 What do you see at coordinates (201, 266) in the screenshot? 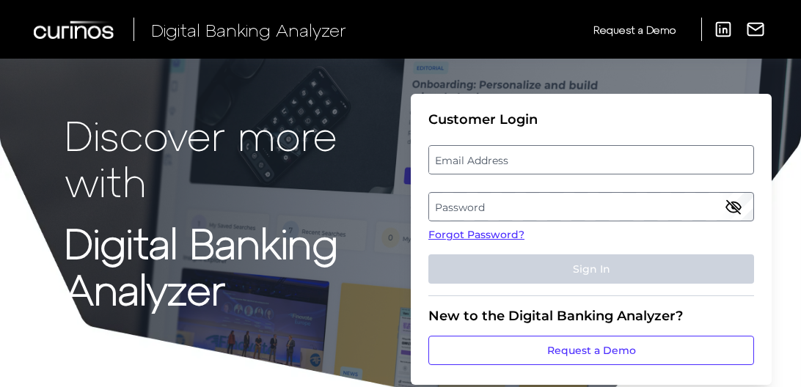
I see `strong: Digital Banking Analyzer` at bounding box center [201, 266].